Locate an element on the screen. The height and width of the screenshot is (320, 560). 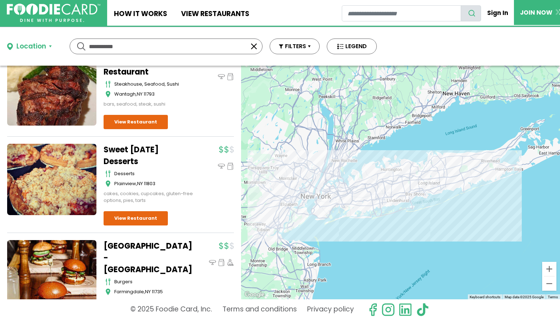
img: tiktok.svg is located at coordinates (423, 310).